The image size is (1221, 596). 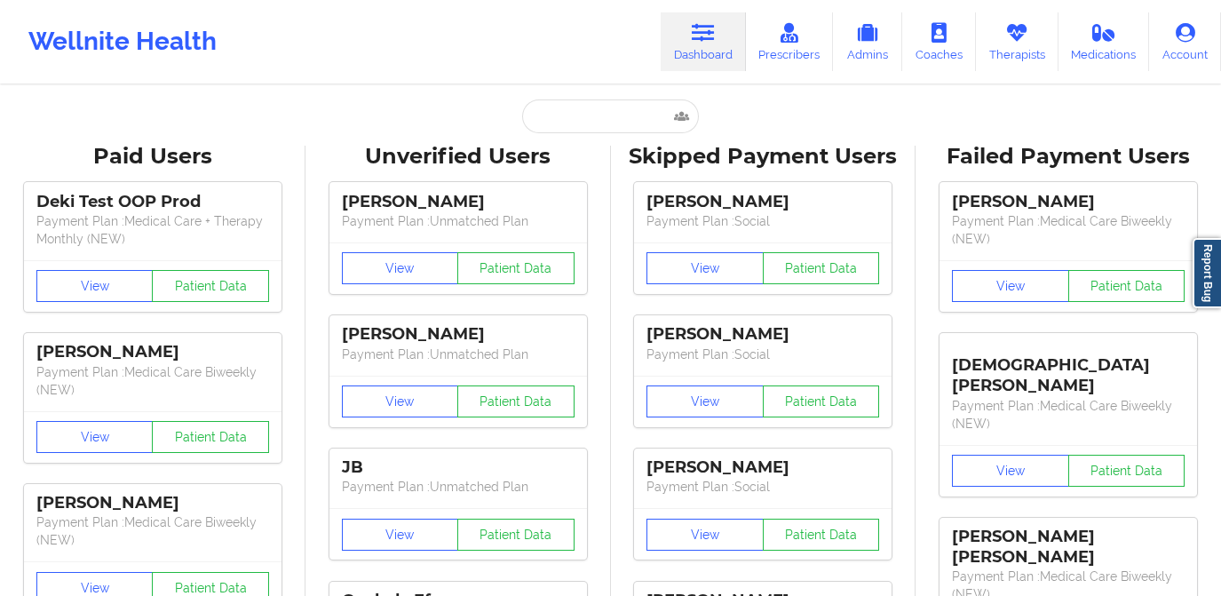 I want to click on div: Unverified Users, so click(x=458, y=156).